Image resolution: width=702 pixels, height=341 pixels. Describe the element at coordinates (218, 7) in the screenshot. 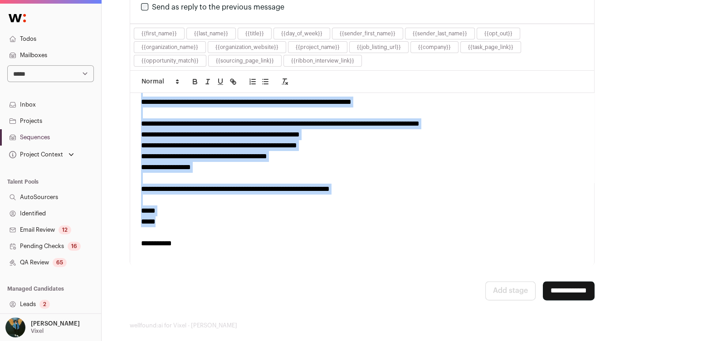

I see `label: Send as reply to the previous message` at that location.